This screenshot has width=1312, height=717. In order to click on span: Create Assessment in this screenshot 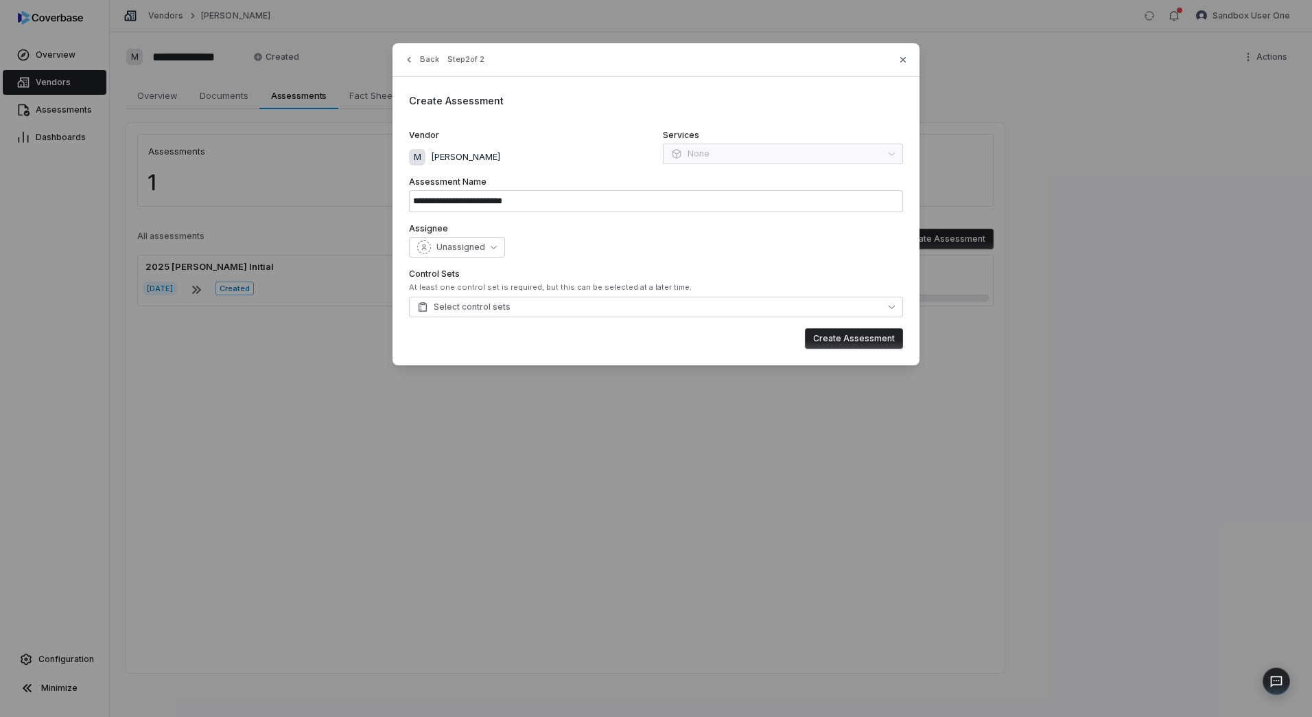, I will do `click(456, 100)`.